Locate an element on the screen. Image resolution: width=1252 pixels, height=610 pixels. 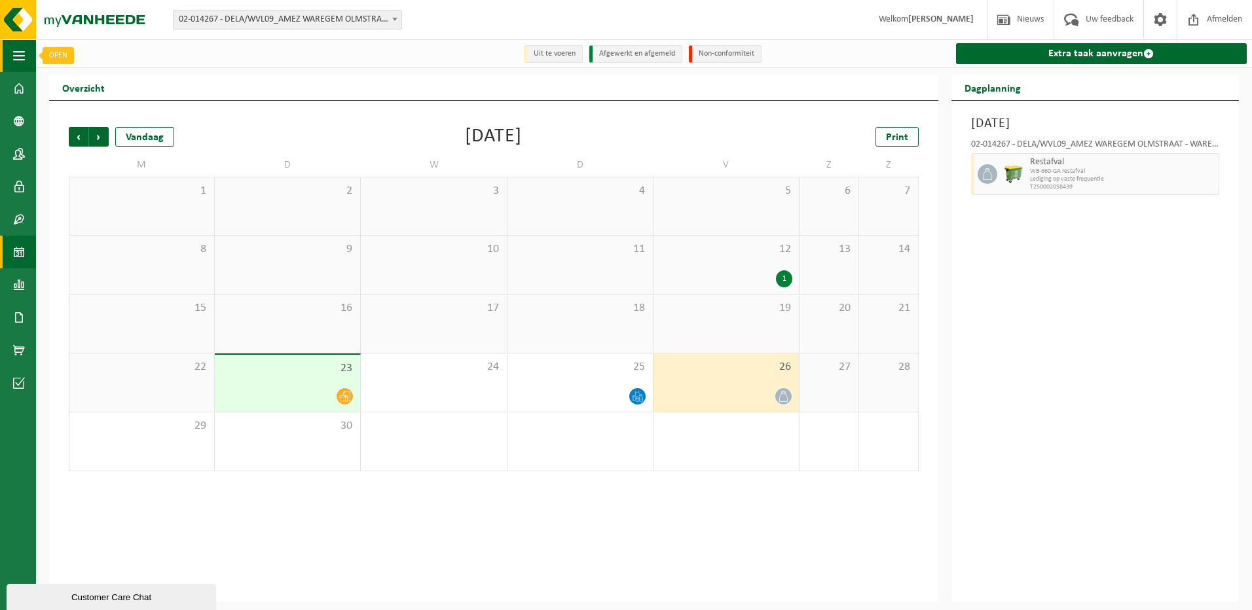
span: 6 is located at coordinates (829, 191).